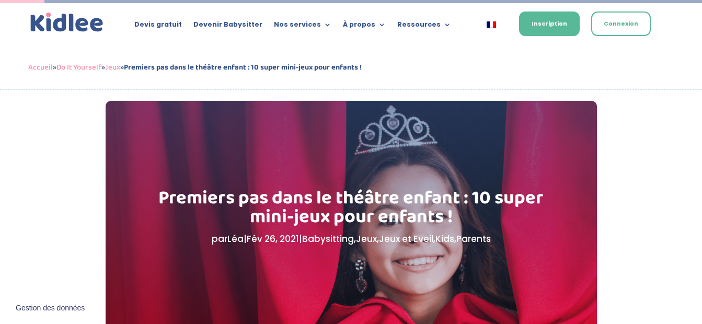 The image size is (702, 324). Describe the element at coordinates (366, 239) in the screenshot. I see `a: Jeux` at that location.